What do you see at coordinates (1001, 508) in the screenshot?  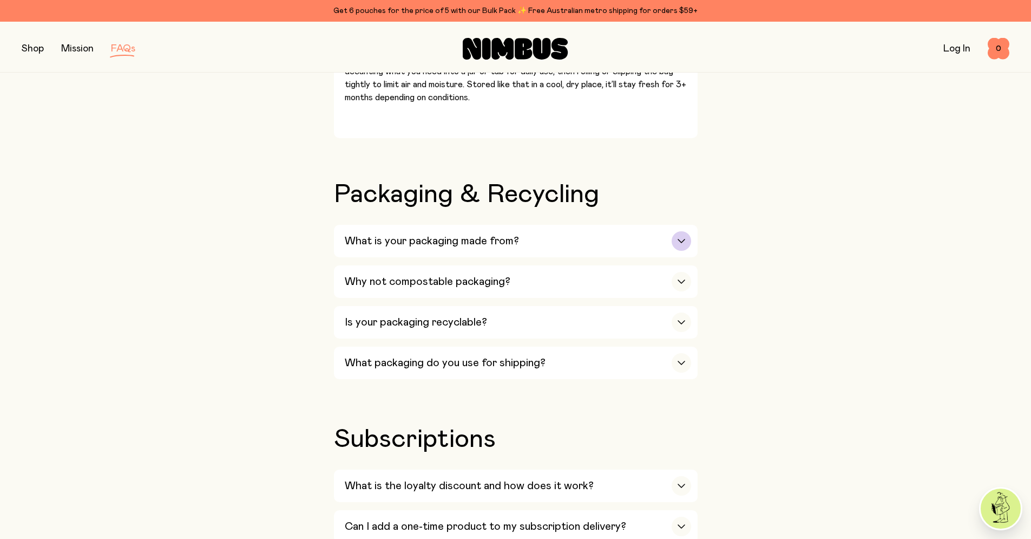 I see `img: agent` at bounding box center [1001, 508].